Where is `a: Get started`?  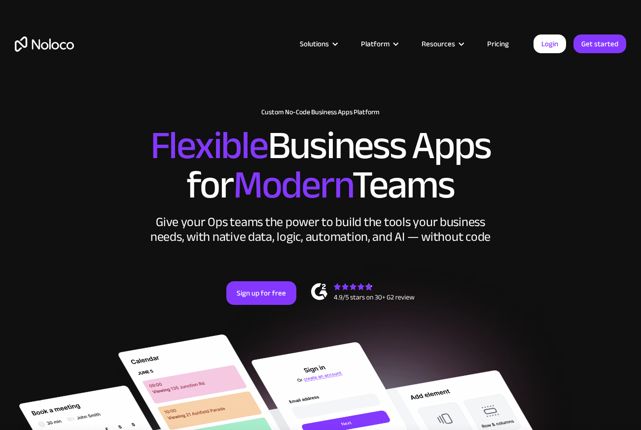
a: Get started is located at coordinates (600, 44).